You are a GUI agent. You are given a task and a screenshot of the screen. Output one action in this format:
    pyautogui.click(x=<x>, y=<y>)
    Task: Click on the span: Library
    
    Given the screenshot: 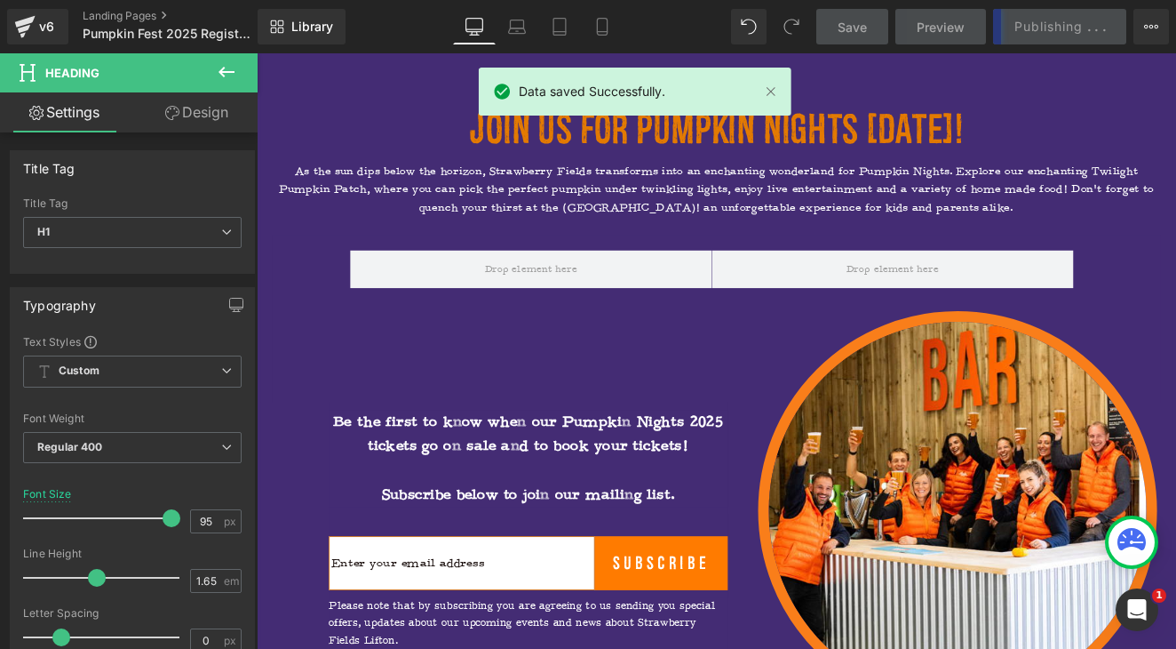 What is the action you would take?
    pyautogui.click(x=312, y=27)
    